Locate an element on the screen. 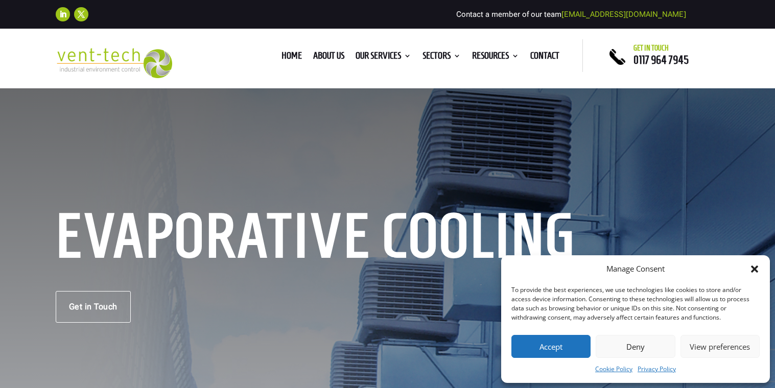  button: Deny is located at coordinates (635, 347).